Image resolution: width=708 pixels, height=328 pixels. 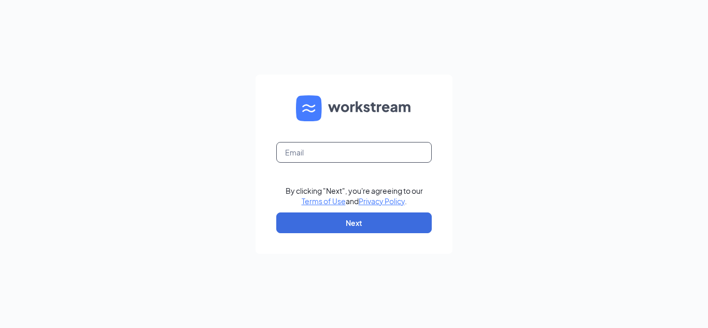 What do you see at coordinates (354, 196) in the screenshot?
I see `div: By clicking "Next", you're agreeing to our and .` at bounding box center [354, 196].